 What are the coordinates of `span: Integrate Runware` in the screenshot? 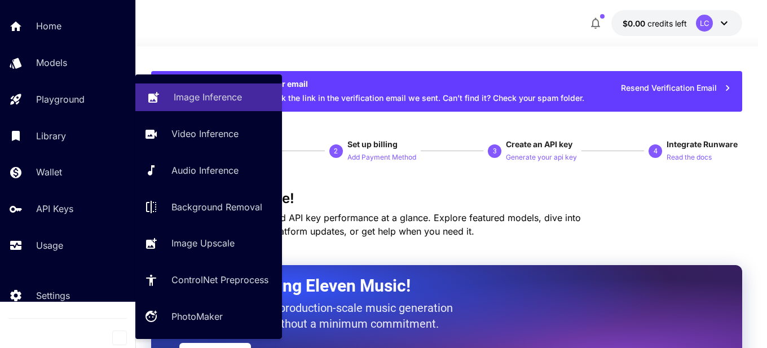 It's located at (703, 144).